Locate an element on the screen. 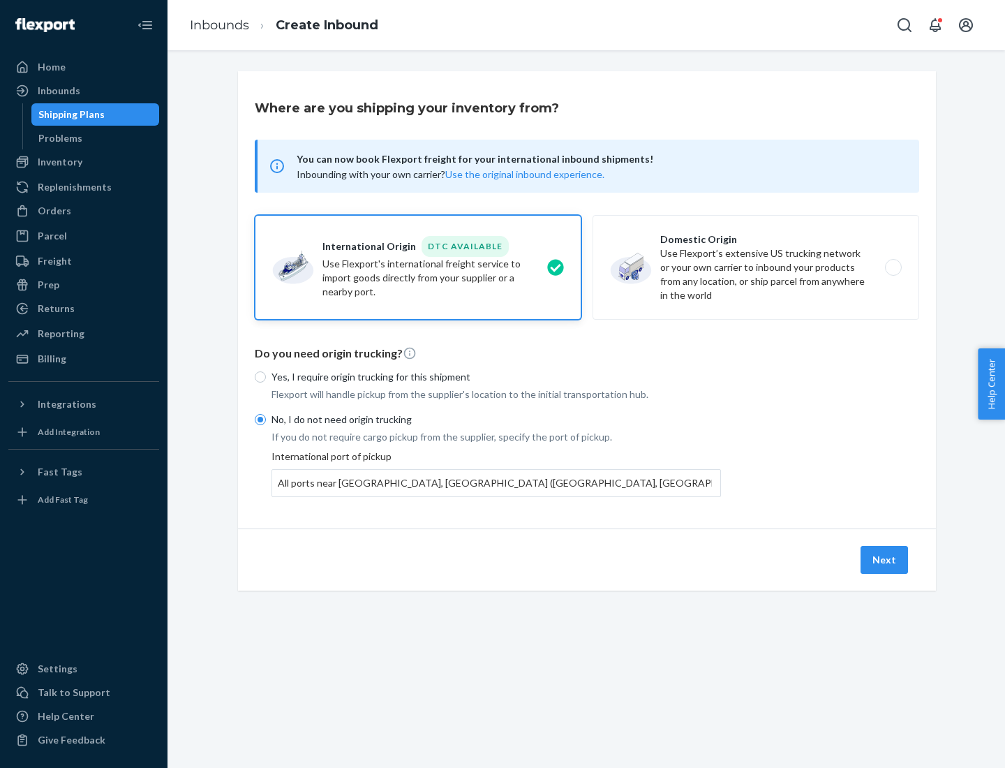 This screenshot has height=768, width=1005. a: Returns is located at coordinates (84, 308).